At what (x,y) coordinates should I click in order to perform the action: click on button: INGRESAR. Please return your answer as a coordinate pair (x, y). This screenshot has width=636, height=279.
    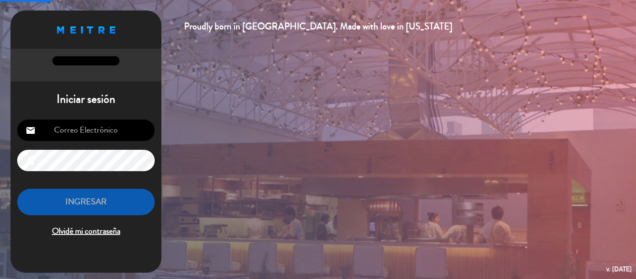
    Looking at the image, I should click on (86, 202).